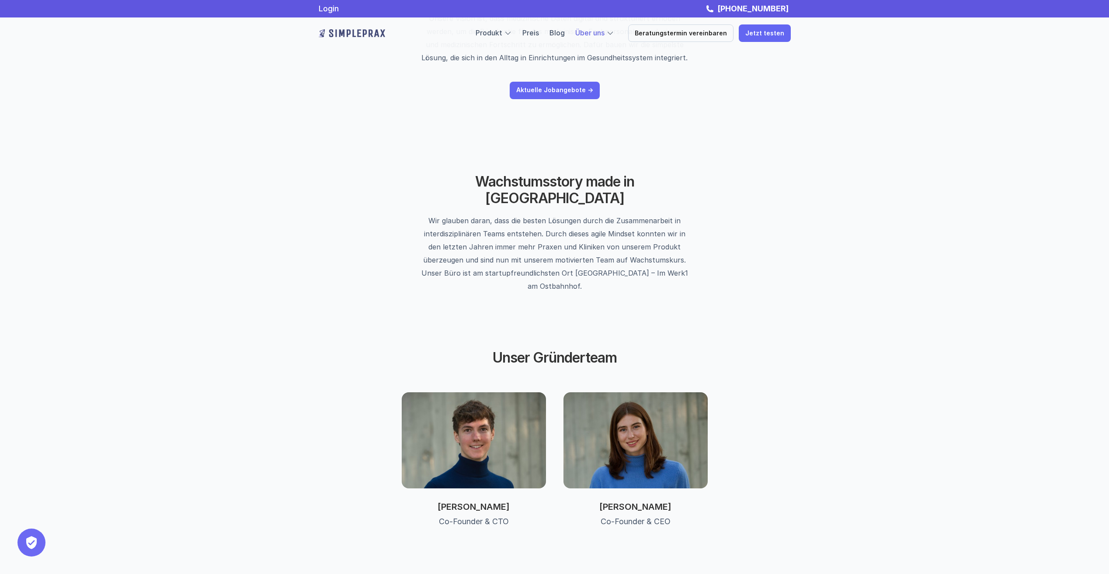  Describe the element at coordinates (554, 90) in the screenshot. I see `p: Aktuelle Jobangebote ->` at that location.